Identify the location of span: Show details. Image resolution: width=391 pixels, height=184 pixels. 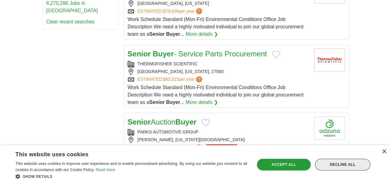
(38, 177).